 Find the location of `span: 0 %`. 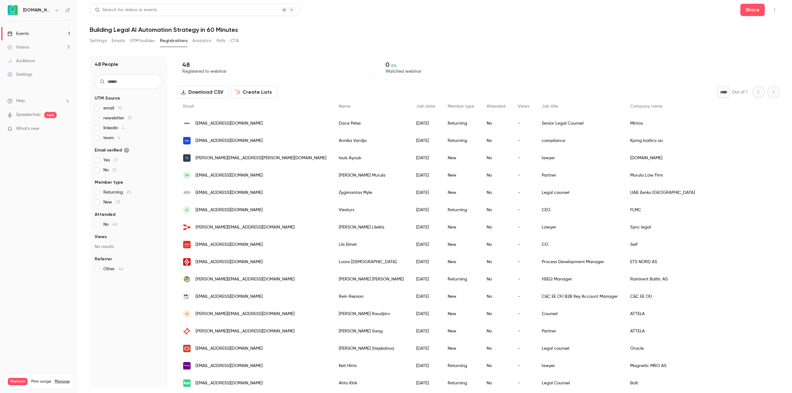

span: 0 % is located at coordinates (394, 66).